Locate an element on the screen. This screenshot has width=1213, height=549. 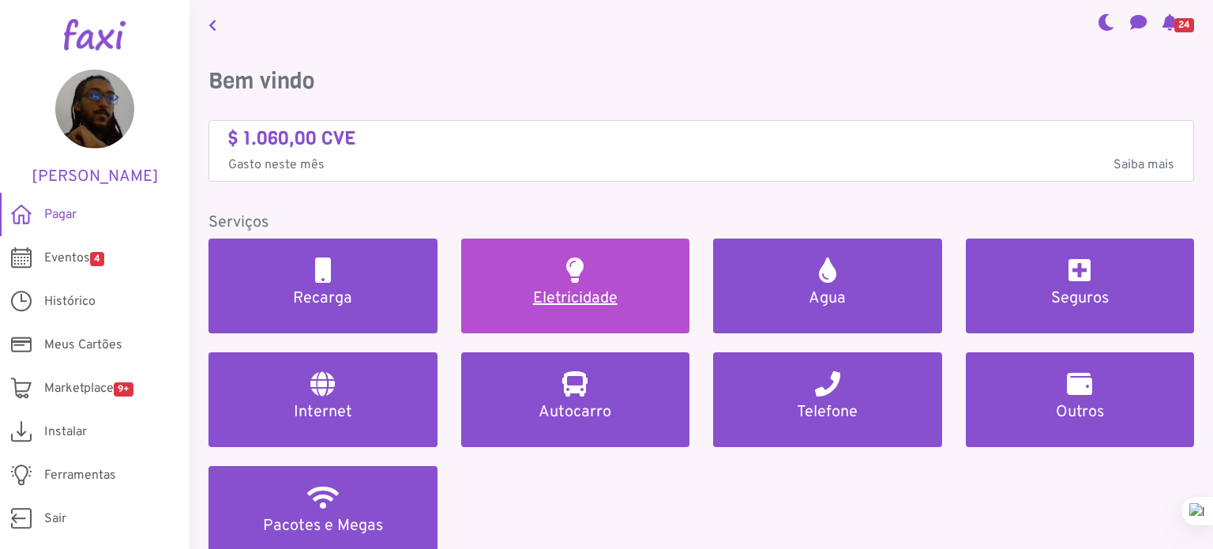
span: Marketplace is located at coordinates (88, 388).